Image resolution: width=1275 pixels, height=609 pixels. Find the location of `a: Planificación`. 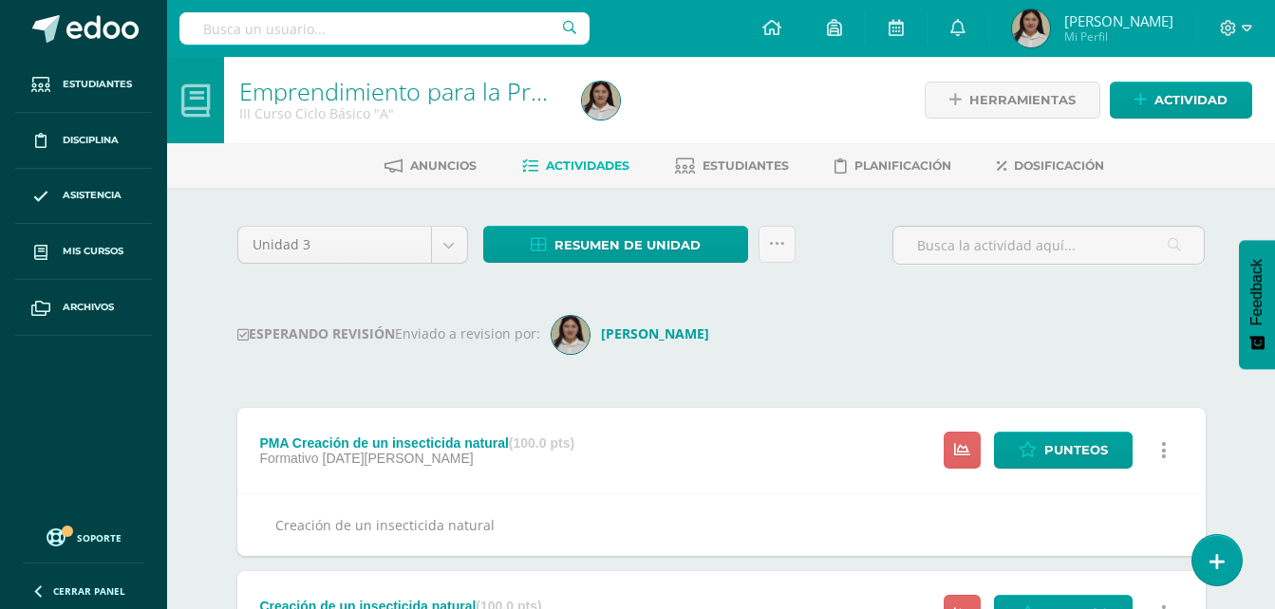

a: Planificación is located at coordinates (892, 166).